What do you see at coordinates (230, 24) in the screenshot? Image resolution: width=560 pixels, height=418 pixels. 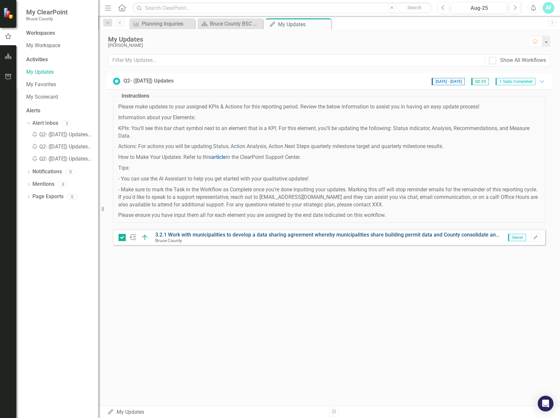 I see `a: Bruce County BSC Welcome Page` at bounding box center [230, 24].